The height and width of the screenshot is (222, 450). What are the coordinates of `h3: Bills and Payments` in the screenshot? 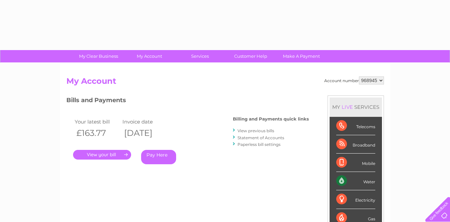 It's located at (187, 101).